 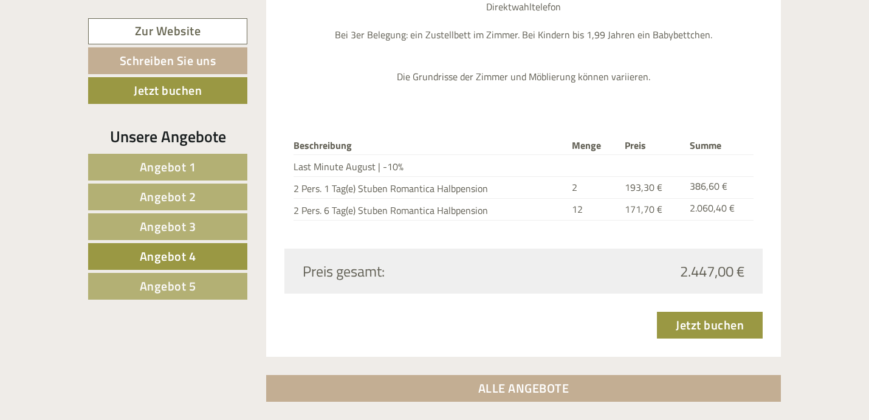 What do you see at coordinates (652, 145) in the screenshot?
I see `th: Preis` at bounding box center [652, 145].